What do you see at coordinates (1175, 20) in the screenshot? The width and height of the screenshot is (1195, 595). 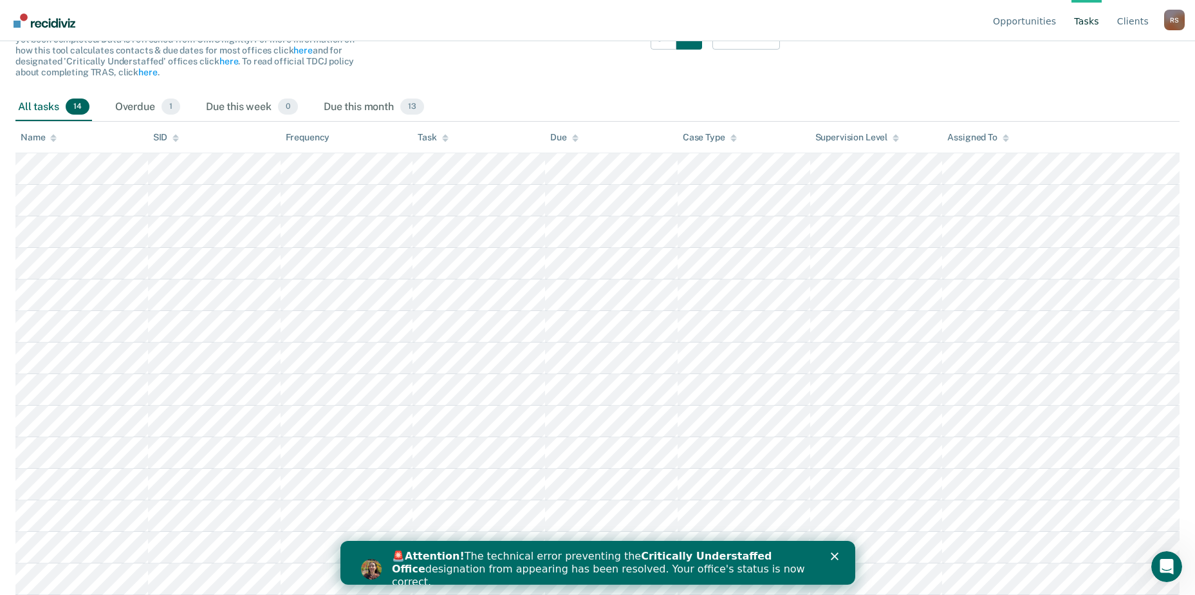 I see `button: Profile dropdown button` at bounding box center [1175, 20].